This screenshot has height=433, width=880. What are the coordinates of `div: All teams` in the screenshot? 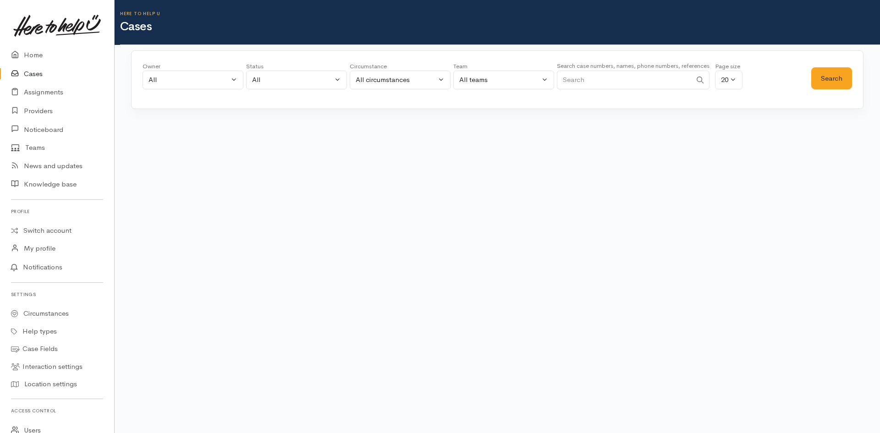 It's located at (500, 80).